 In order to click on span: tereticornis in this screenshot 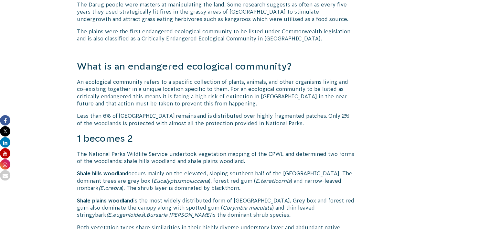, I will do `click(275, 181)`.